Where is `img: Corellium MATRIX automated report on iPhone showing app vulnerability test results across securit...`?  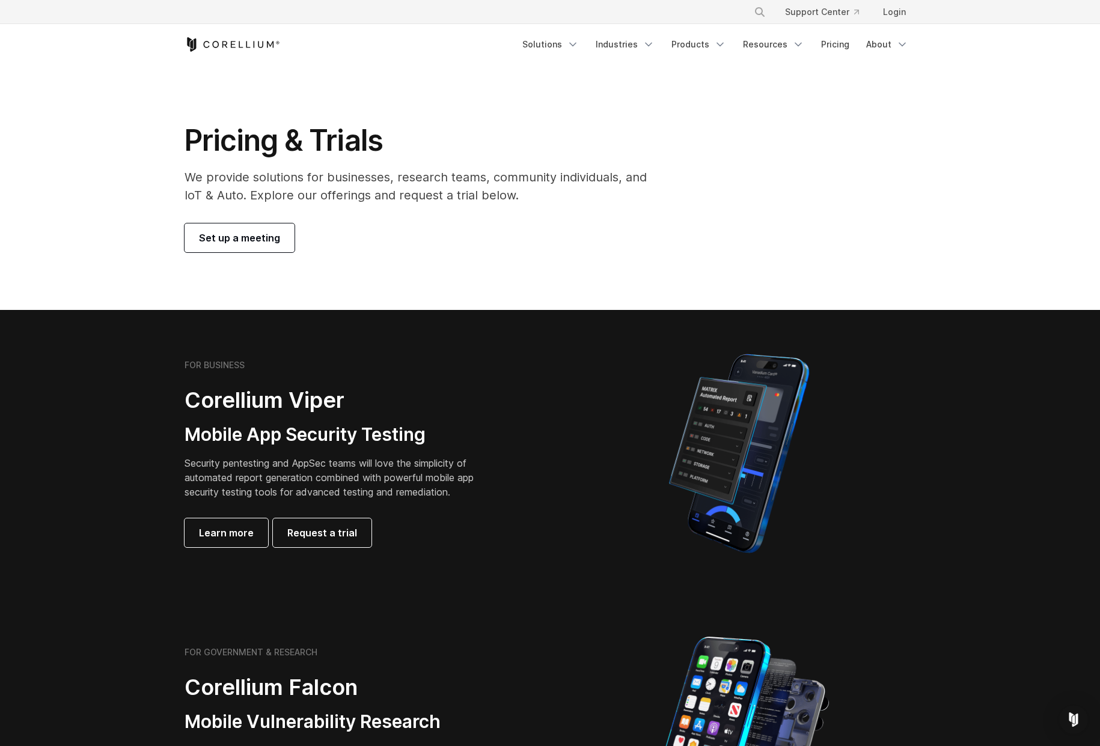 img: Corellium MATRIX automated report on iPhone showing app vulnerability test results across securit... is located at coordinates (738, 454).